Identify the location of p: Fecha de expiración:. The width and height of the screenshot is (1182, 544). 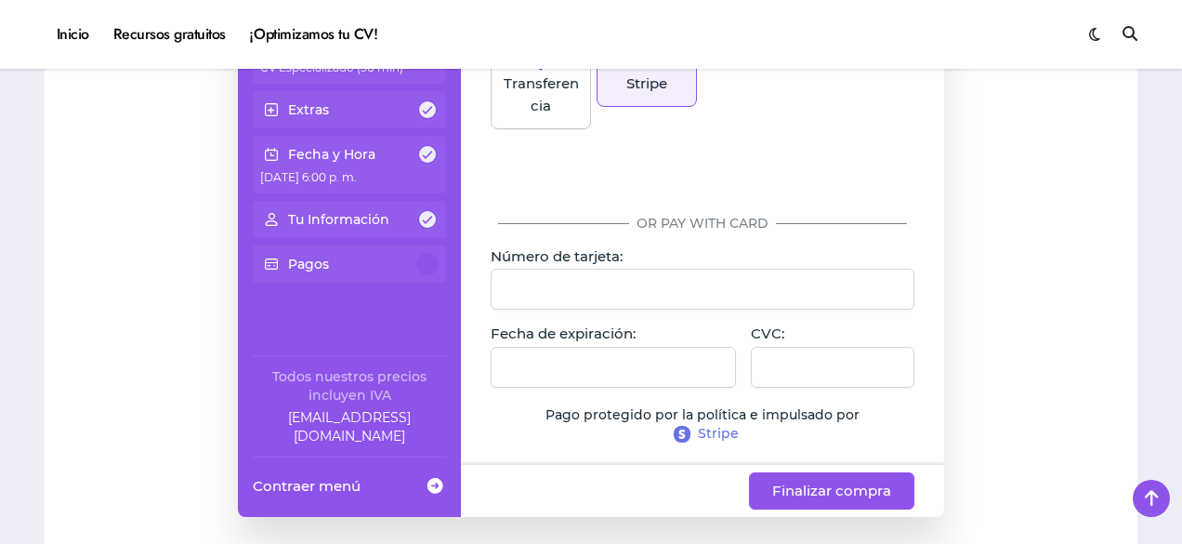
(613, 334).